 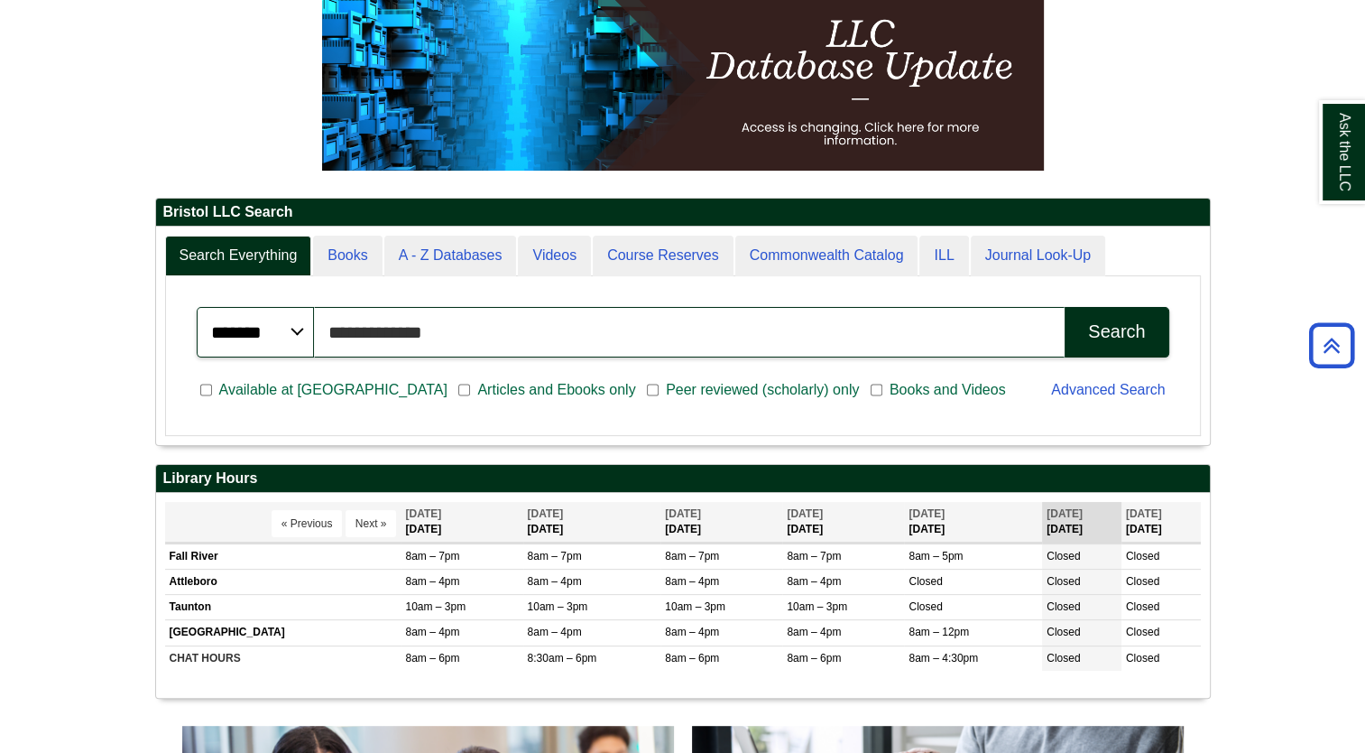 What do you see at coordinates (936, 556) in the screenshot?
I see `span: 8am – 5pm` at bounding box center [936, 556].